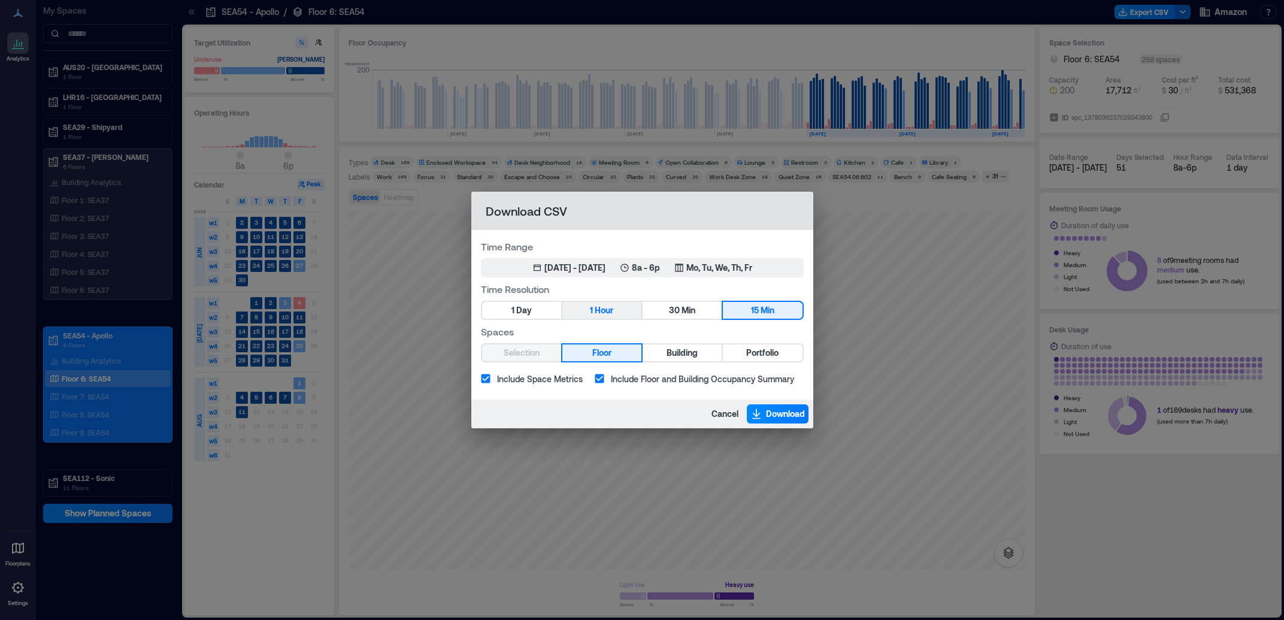 This screenshot has width=1284, height=620. What do you see at coordinates (785, 414) in the screenshot?
I see `span: Download` at bounding box center [785, 414].